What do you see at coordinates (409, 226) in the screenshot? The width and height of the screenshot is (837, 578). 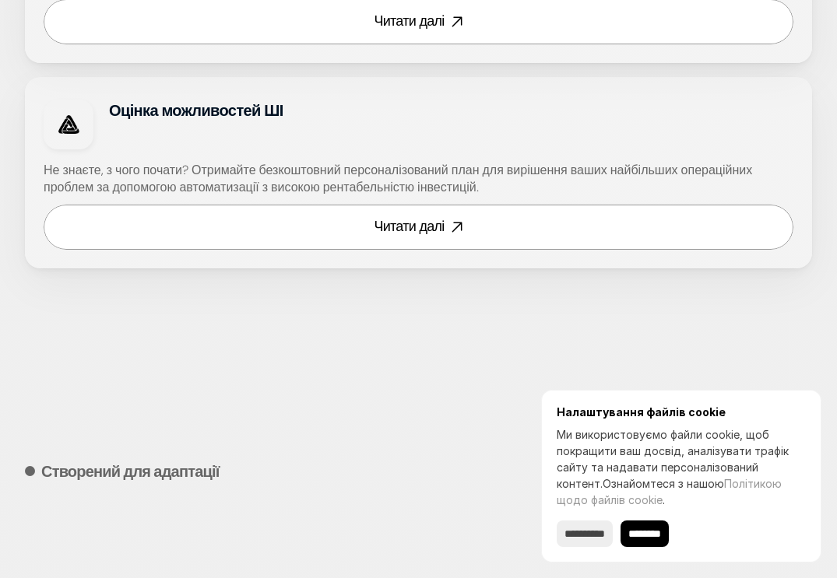 I see `font: Читати далі` at bounding box center [409, 226].